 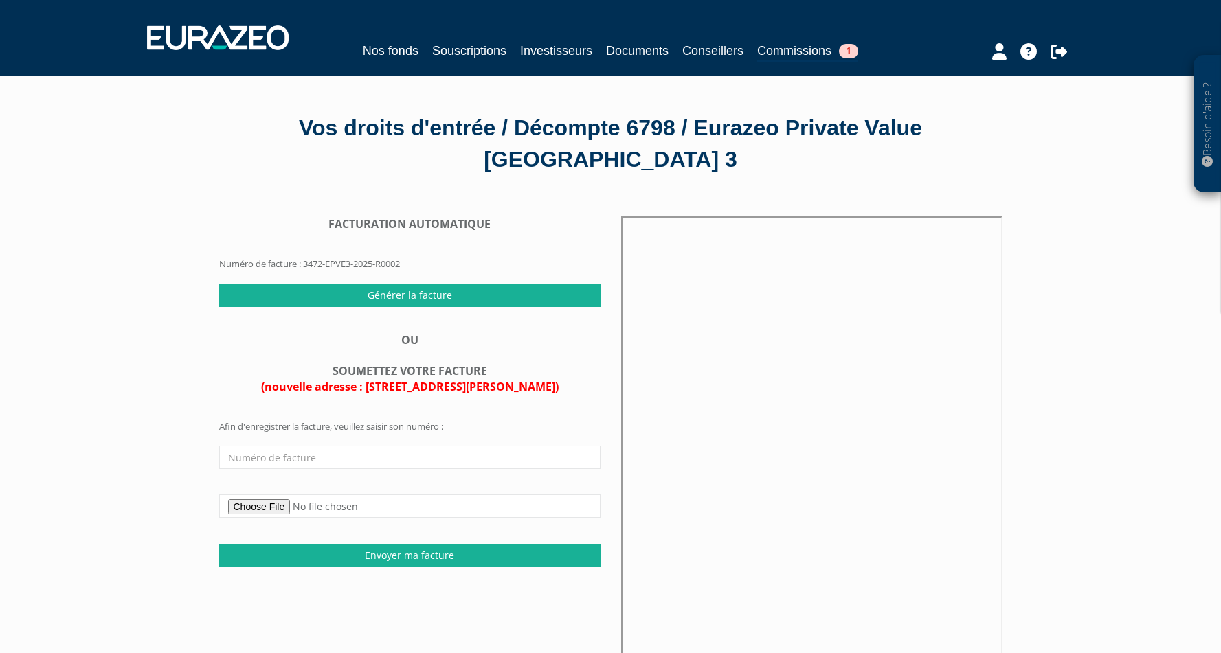 I want to click on img: 1732889491-logotype_eurazeo_blanc_rvb.png, so click(x=218, y=38).